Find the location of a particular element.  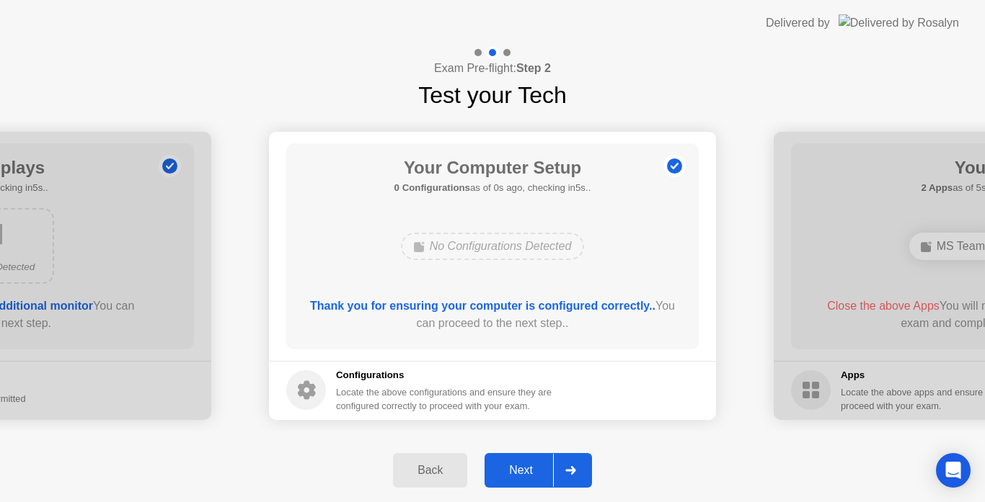

h1: Test your Tech is located at coordinates (492, 95).